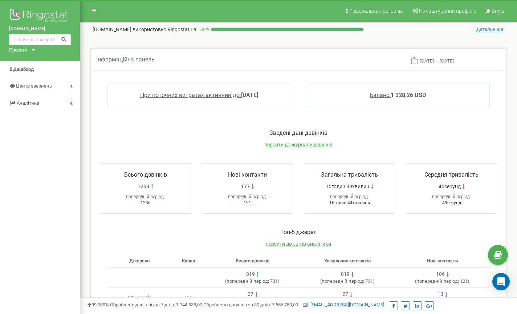  I want to click on span: Унікальних контактів, so click(348, 260).